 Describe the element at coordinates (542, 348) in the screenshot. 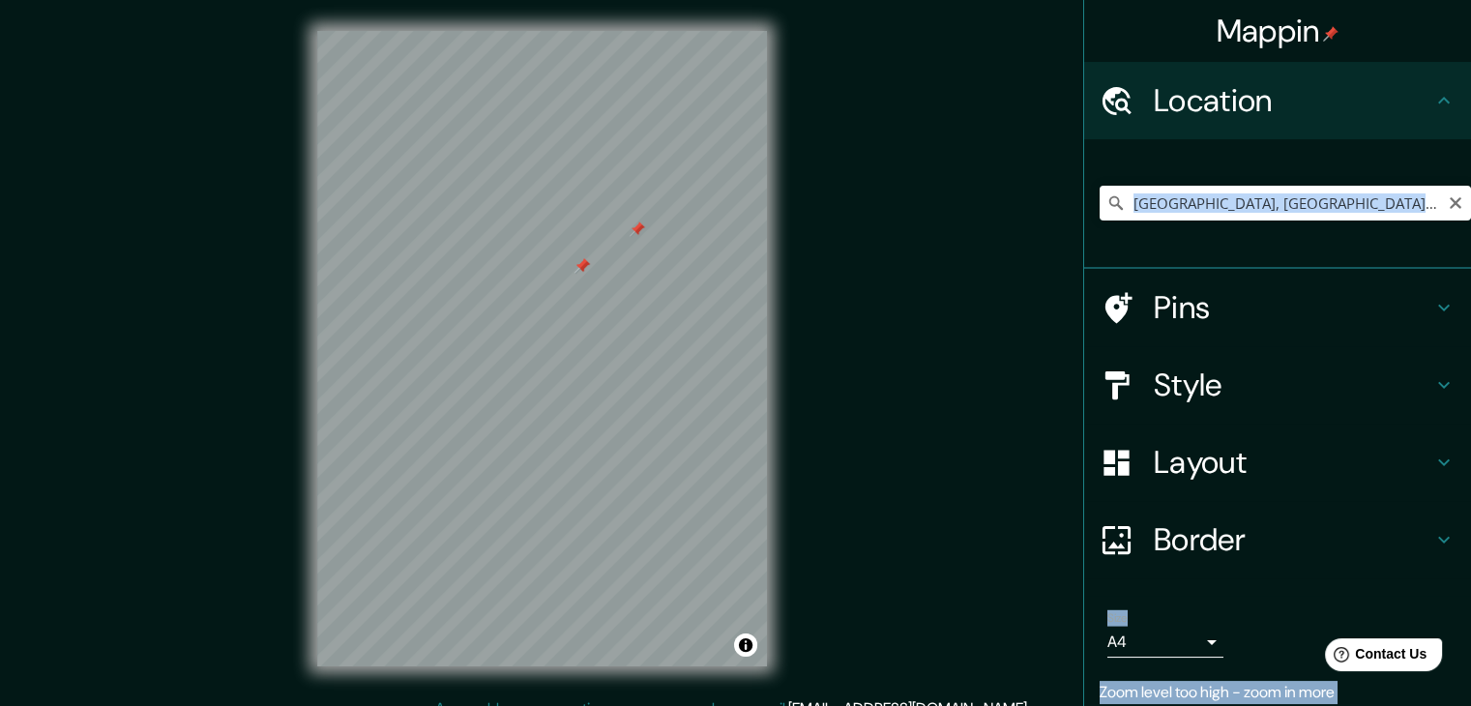

I see `canvas: Map` at that location.